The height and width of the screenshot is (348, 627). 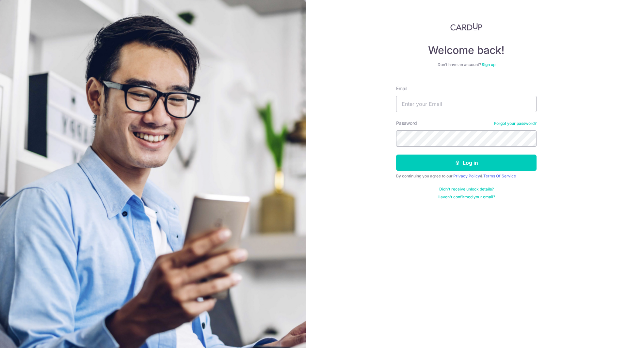 I want to click on a: Sign up, so click(x=488, y=64).